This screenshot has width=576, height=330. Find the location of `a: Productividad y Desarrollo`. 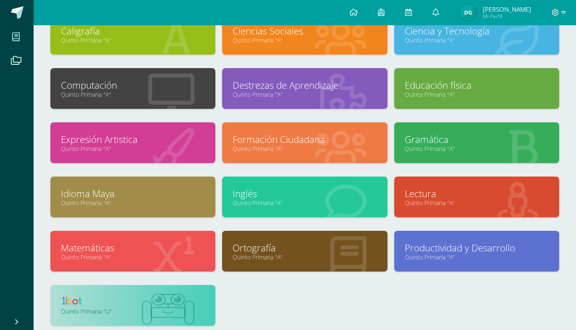

a: Productividad y Desarrollo is located at coordinates (477, 247).